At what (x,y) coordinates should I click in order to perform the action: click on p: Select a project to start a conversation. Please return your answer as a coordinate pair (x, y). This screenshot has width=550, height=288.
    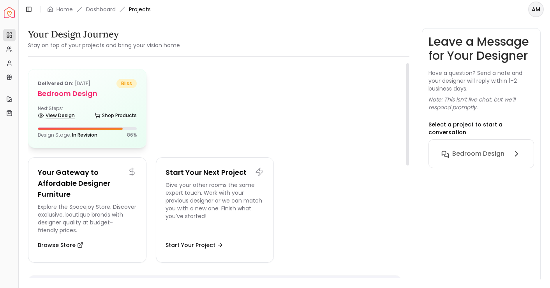
    Looking at the image, I should click on (481, 128).